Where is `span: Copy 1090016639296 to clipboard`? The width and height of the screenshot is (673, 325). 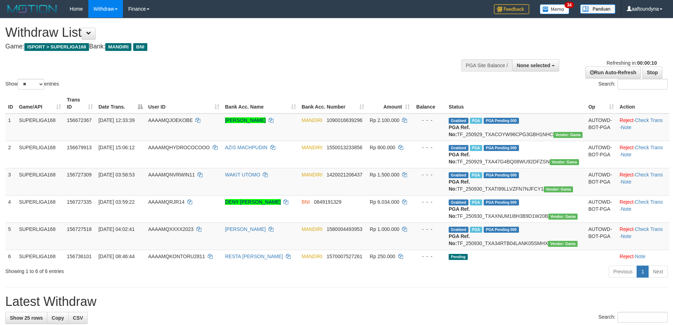 span: Copy 1090016639296 to clipboard is located at coordinates (344, 120).